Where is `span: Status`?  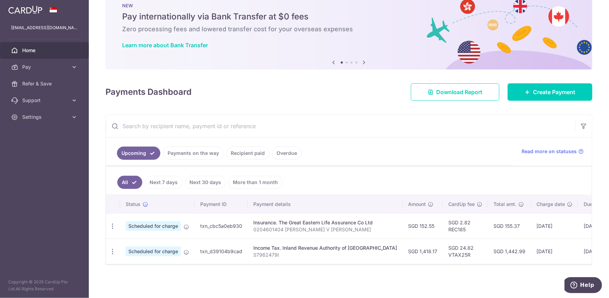 span: Status is located at coordinates (133, 204).